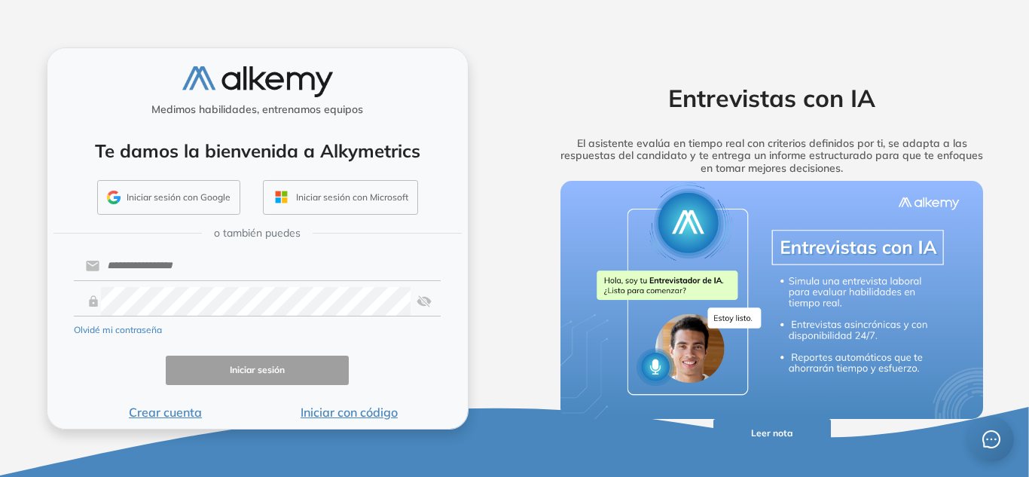  I want to click on button: Leer nota, so click(772, 433).